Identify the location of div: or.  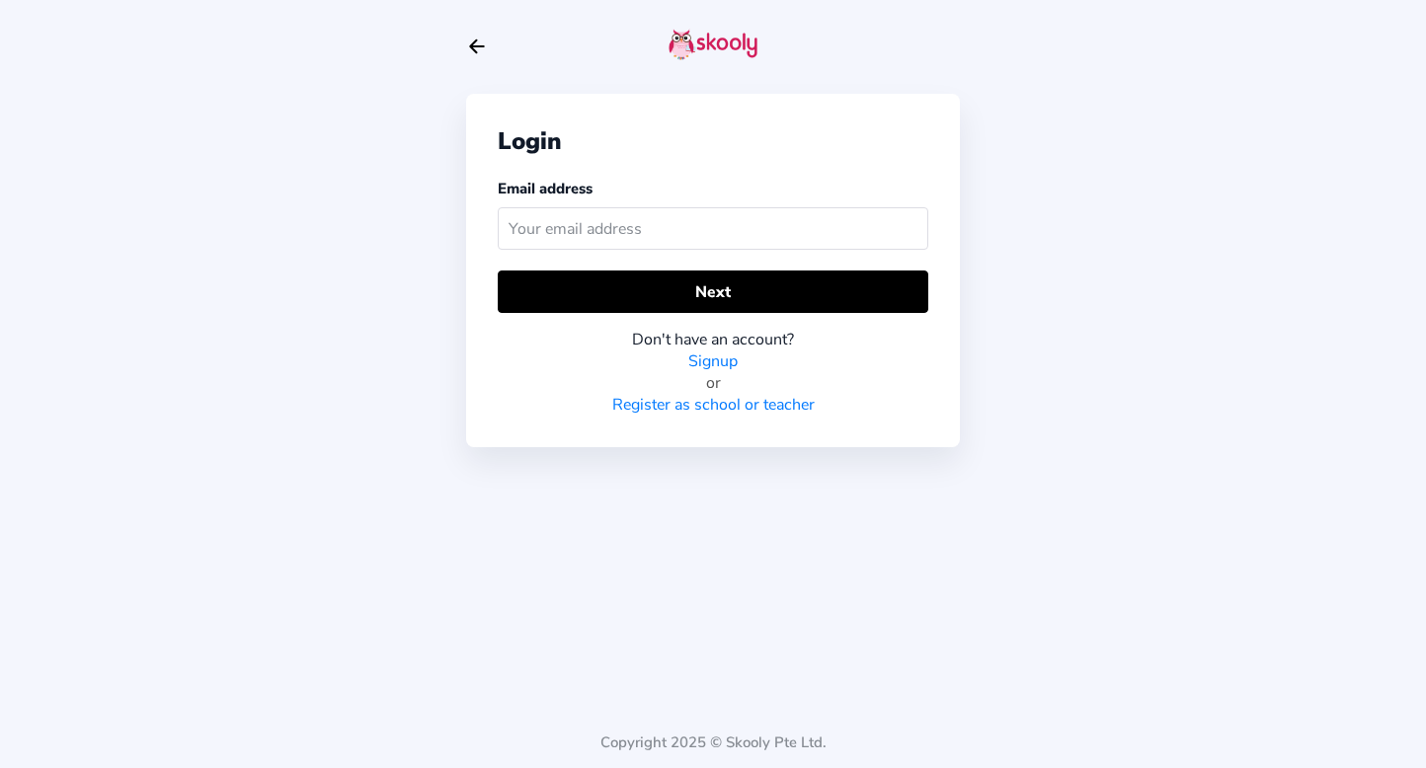
(713, 383).